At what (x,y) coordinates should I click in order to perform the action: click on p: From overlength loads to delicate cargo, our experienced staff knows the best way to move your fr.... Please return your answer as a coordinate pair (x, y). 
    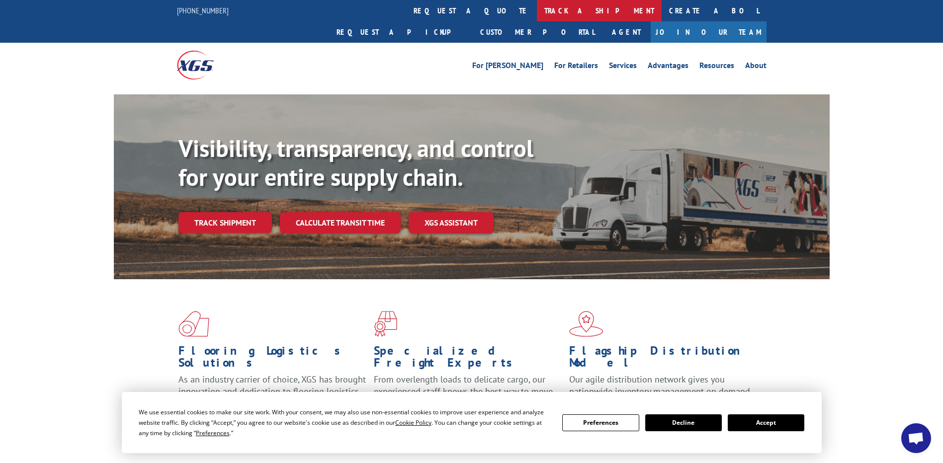
    Looking at the image, I should click on (468, 396).